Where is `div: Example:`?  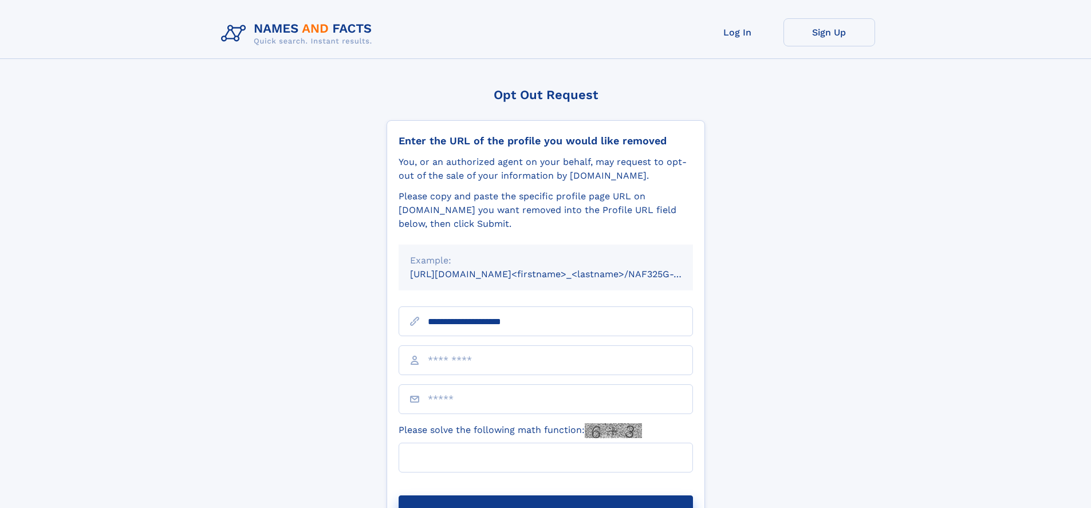
div: Example: is located at coordinates (546, 261).